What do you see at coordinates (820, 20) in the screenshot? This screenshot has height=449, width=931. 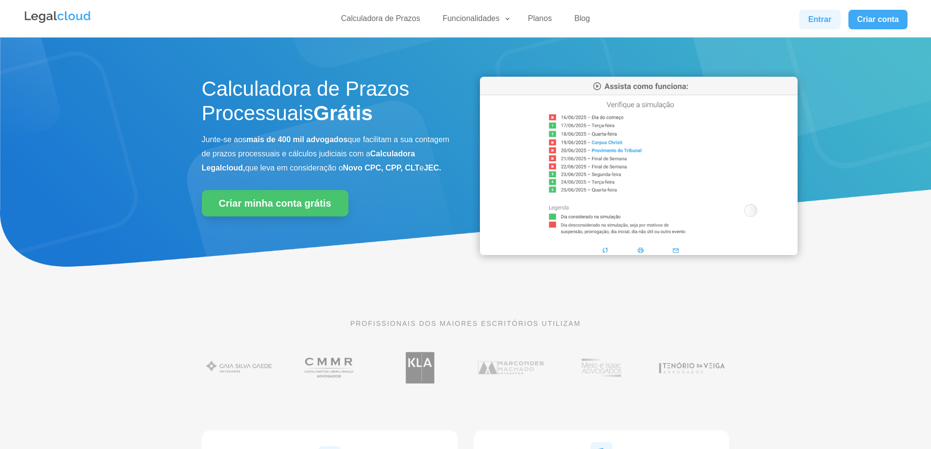 I see `a: Entrar` at bounding box center [820, 20].